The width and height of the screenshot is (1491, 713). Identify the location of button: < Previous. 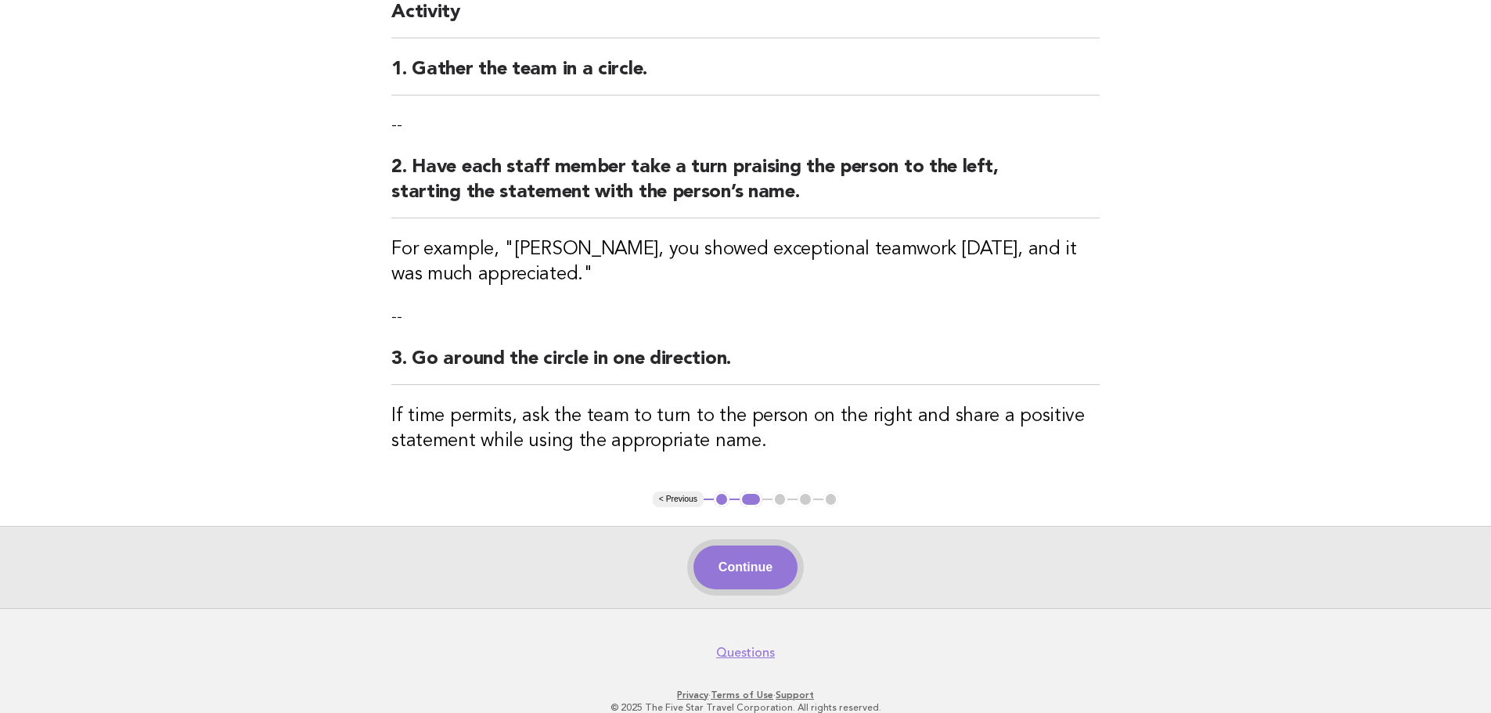
(678, 499).